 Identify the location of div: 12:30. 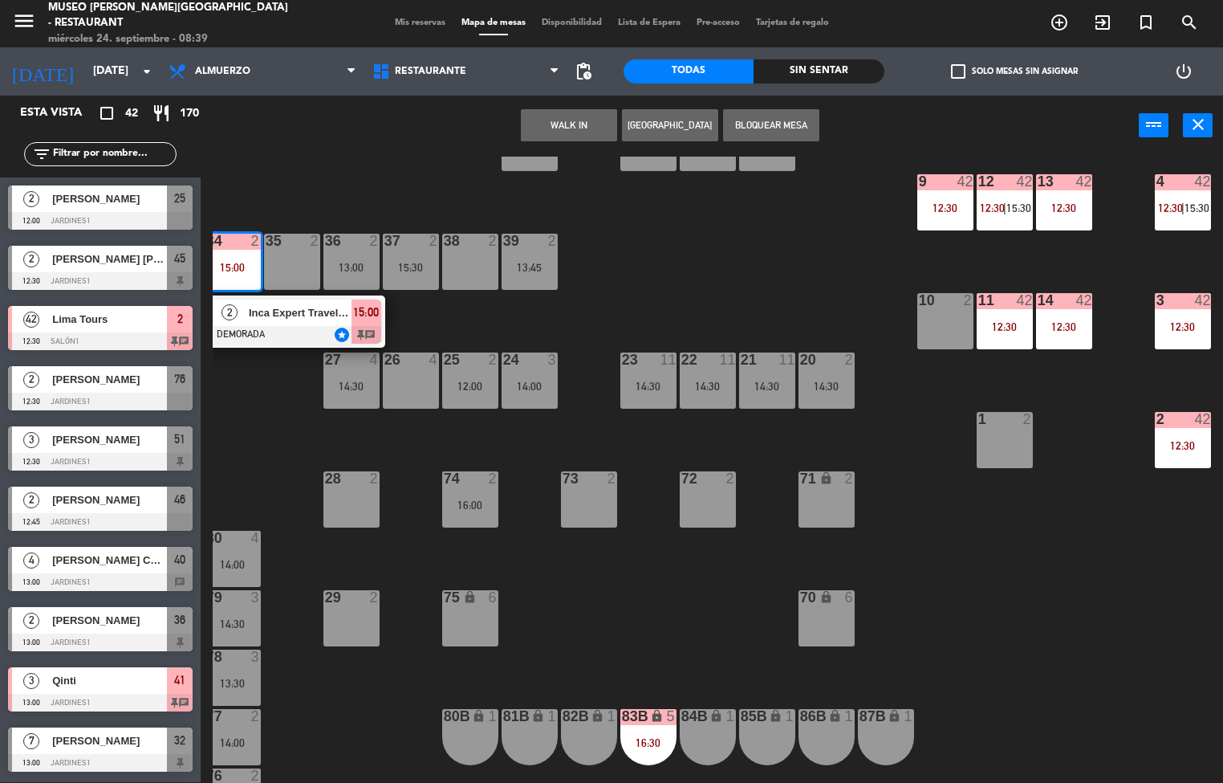
(945, 208).